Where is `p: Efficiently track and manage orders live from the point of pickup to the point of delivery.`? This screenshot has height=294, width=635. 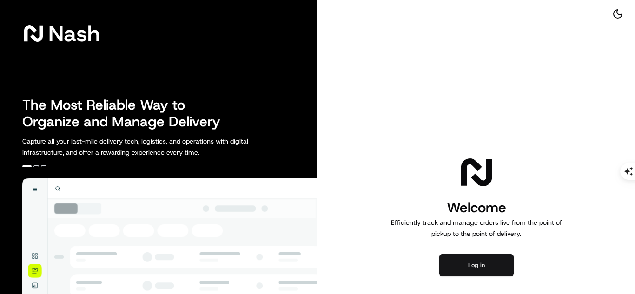
p: Efficiently track and manage orders live from the point of pickup to the point of delivery. is located at coordinates (477, 228).